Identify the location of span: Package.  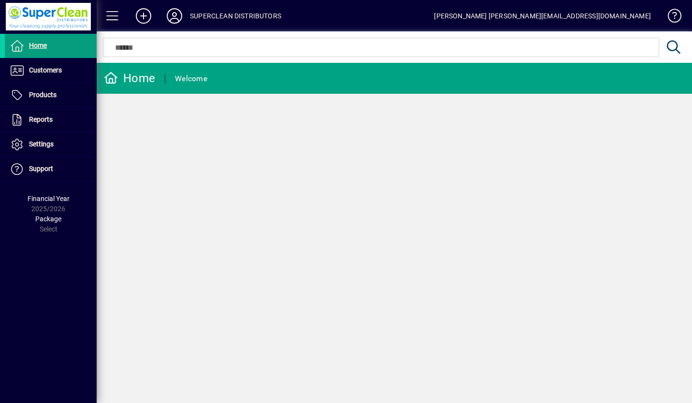
(48, 219).